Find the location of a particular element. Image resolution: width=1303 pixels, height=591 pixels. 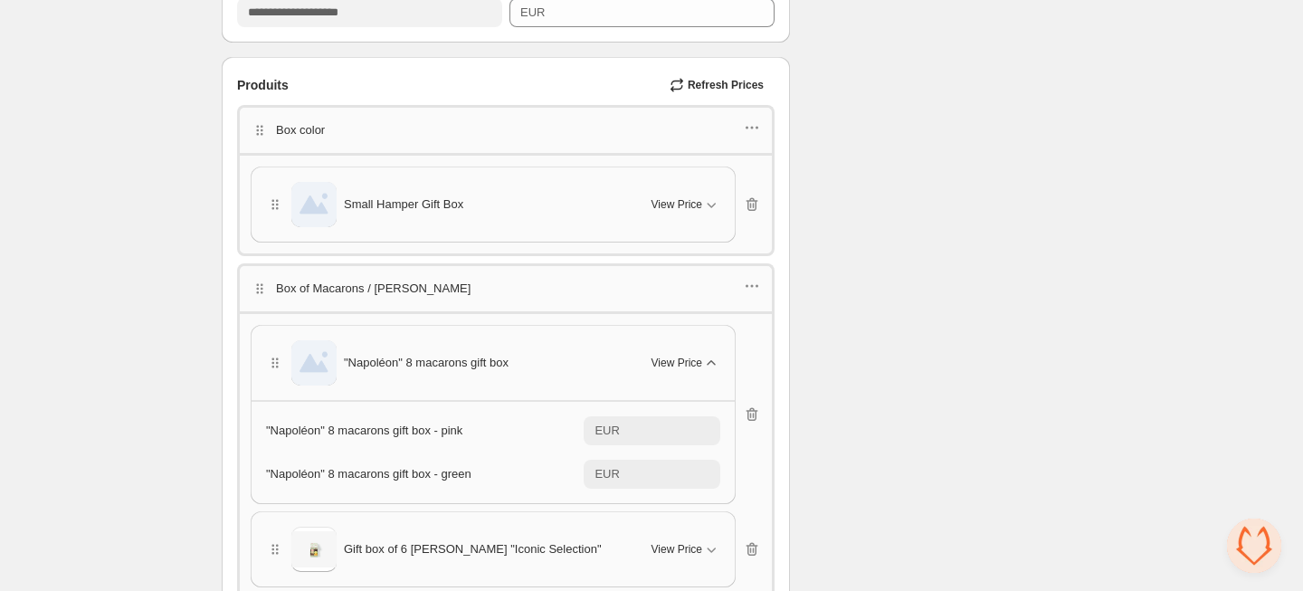

button: Refresh Prices is located at coordinates (718, 85).